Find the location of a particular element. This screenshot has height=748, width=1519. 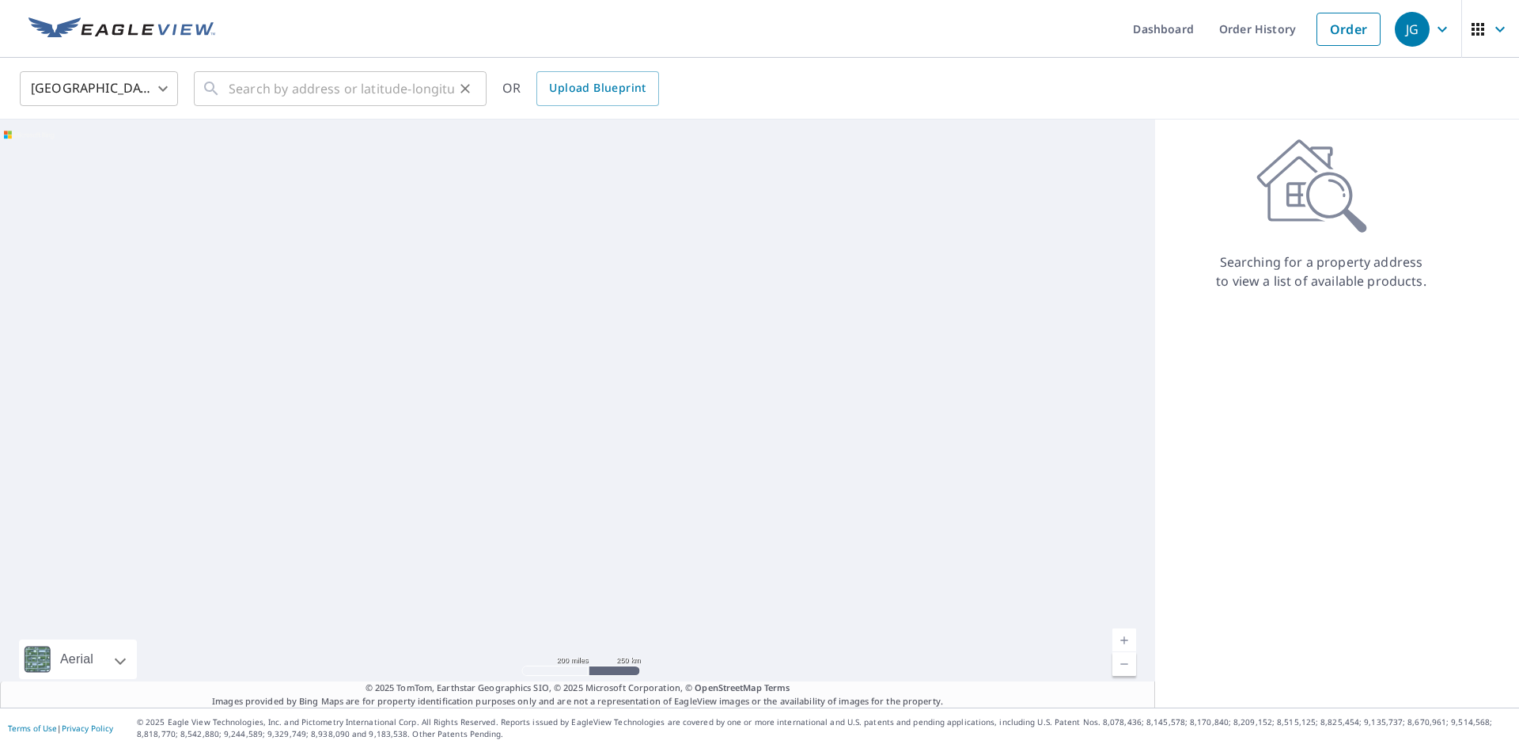

p: Searching for a property address to view a list of available products. is located at coordinates (1321, 271).